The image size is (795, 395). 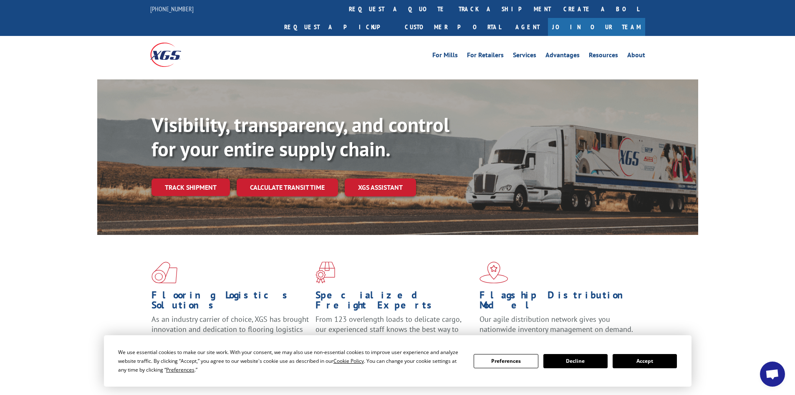 I want to click on a: Services, so click(x=525, y=56).